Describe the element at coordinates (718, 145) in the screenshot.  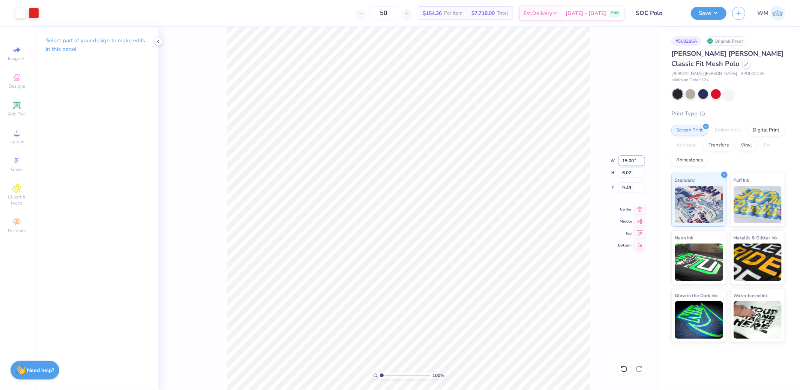
I see `div: Transfers` at that location.